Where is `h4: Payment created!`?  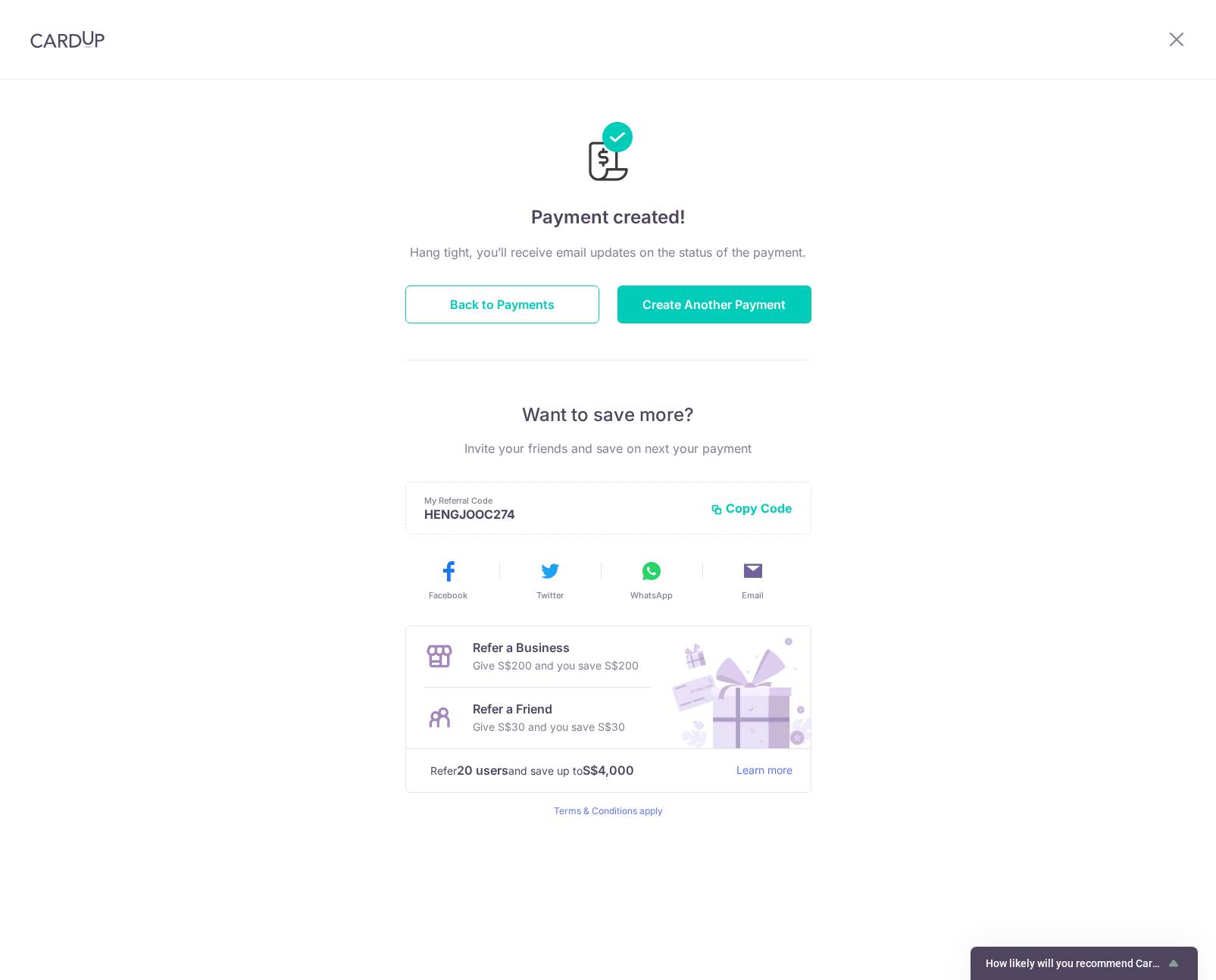 h4: Payment created! is located at coordinates (608, 217).